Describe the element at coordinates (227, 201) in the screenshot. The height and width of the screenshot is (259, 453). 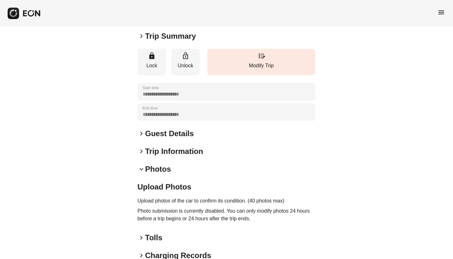
I see `p: Upload photos of the car to confirm its condition. (40 photos max)` at that location.